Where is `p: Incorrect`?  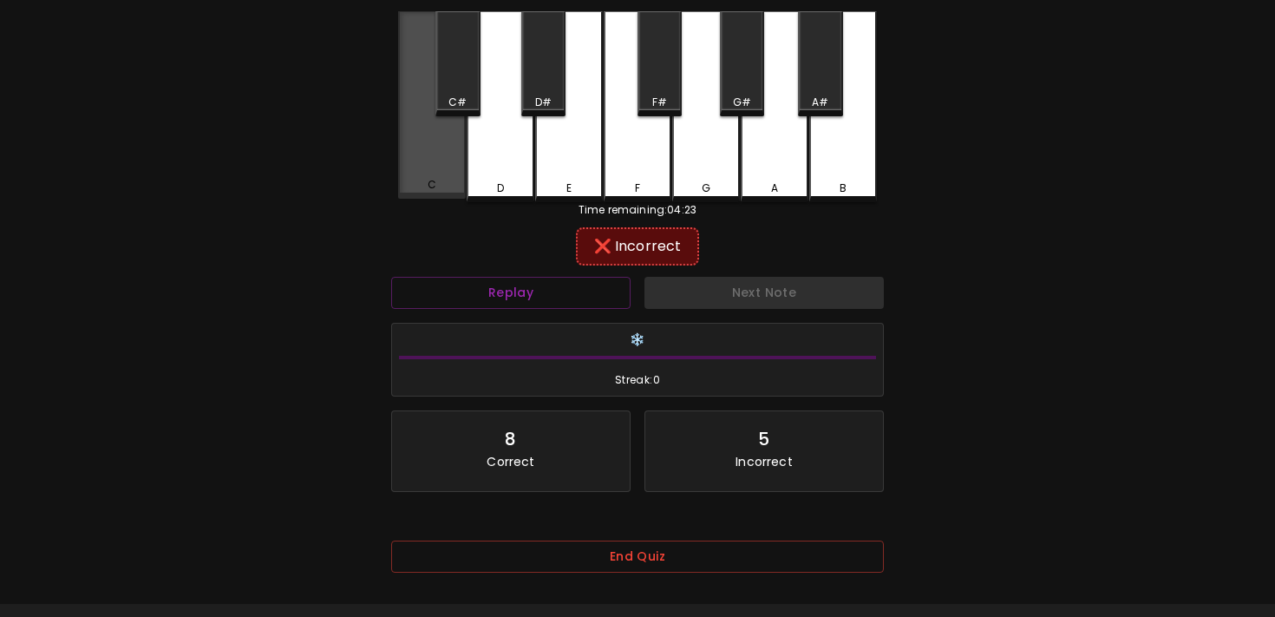
p: Incorrect is located at coordinates (763, 461).